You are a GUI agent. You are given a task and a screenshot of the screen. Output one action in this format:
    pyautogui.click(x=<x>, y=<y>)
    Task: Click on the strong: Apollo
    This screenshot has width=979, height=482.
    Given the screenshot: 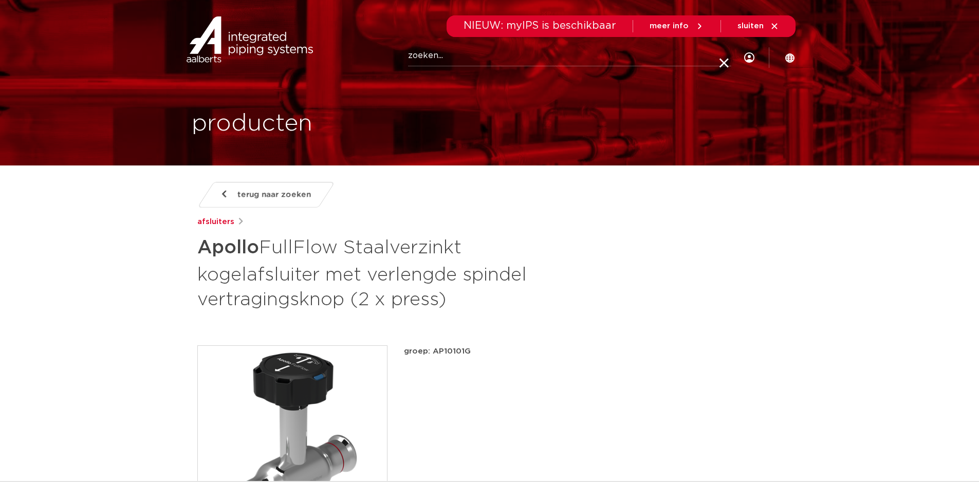 What is the action you would take?
    pyautogui.click(x=228, y=248)
    